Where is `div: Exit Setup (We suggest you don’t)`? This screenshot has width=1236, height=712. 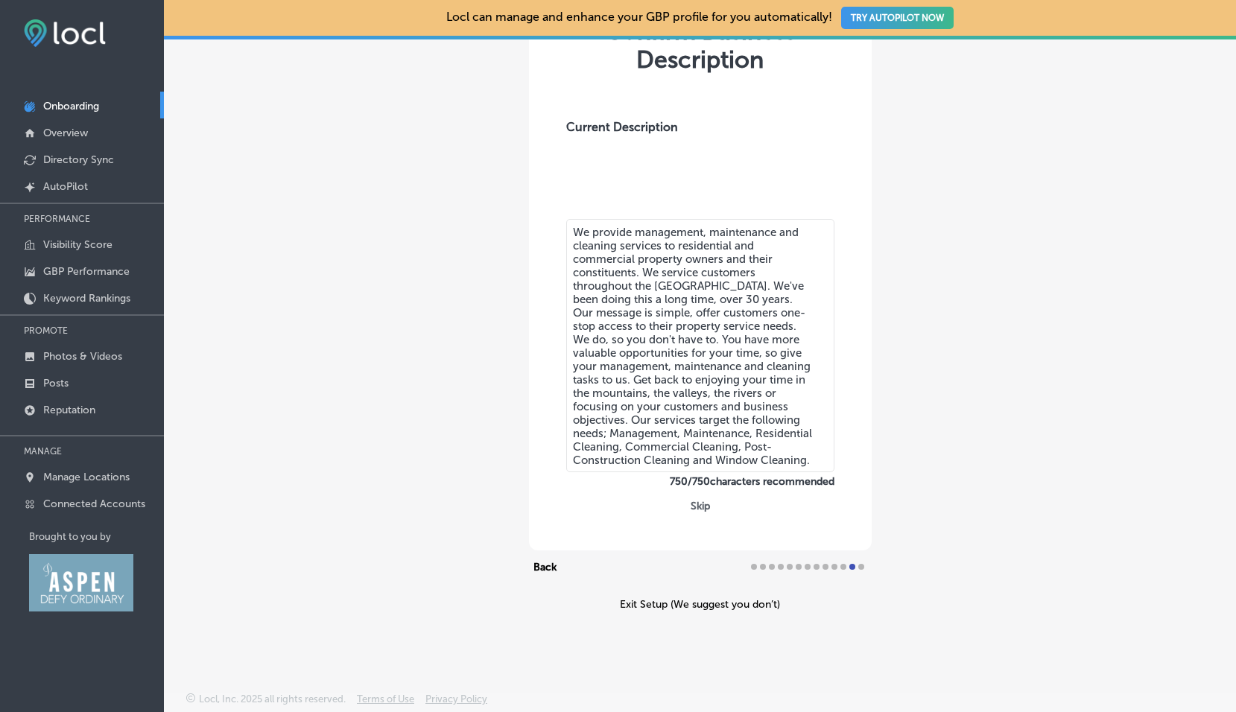
div: Exit Setup (We suggest you don’t) is located at coordinates (700, 604).